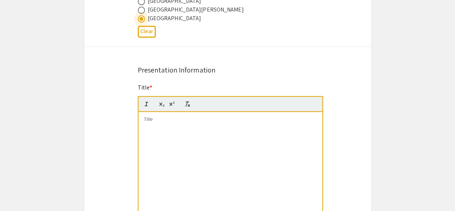 The image size is (455, 211). I want to click on mat-label: Title, so click(145, 87).